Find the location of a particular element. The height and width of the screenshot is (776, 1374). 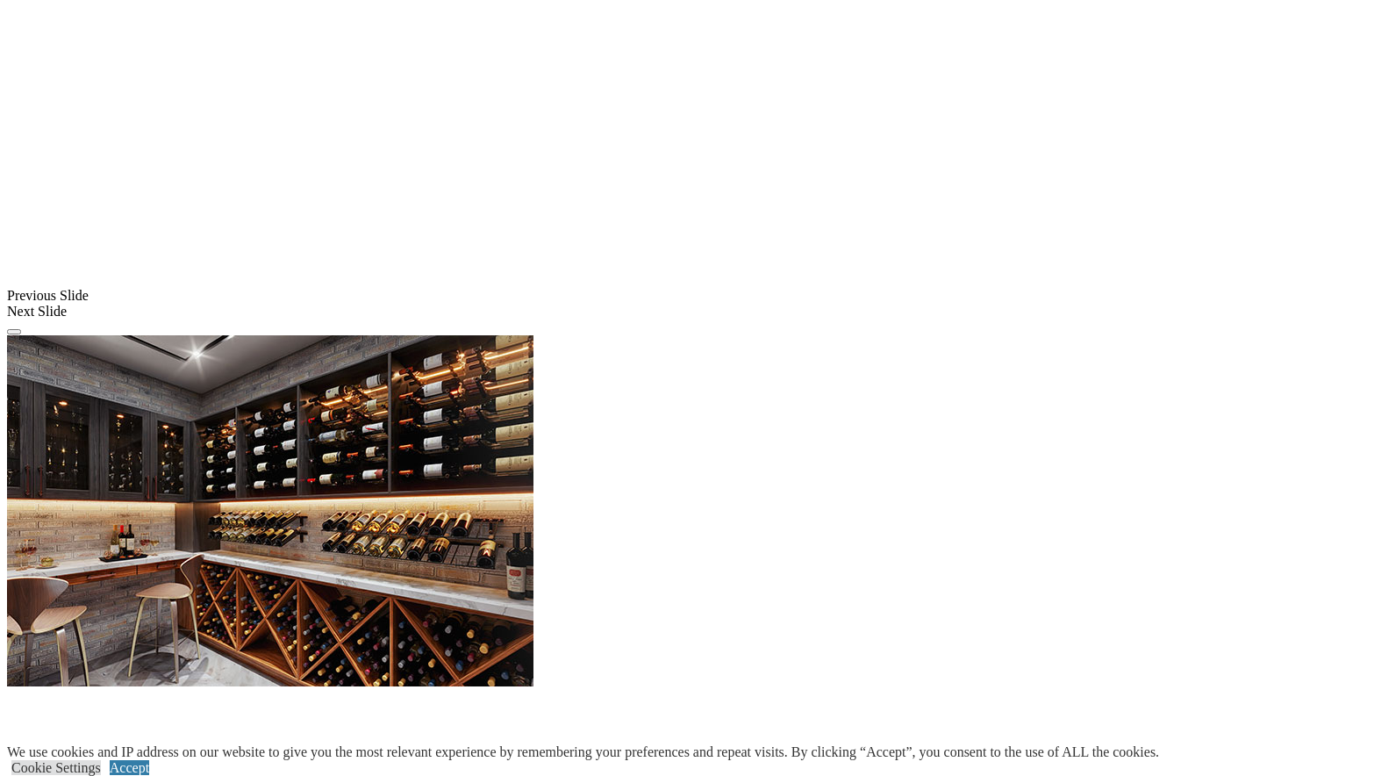

img: Banner for mobile view is located at coordinates (270, 511).